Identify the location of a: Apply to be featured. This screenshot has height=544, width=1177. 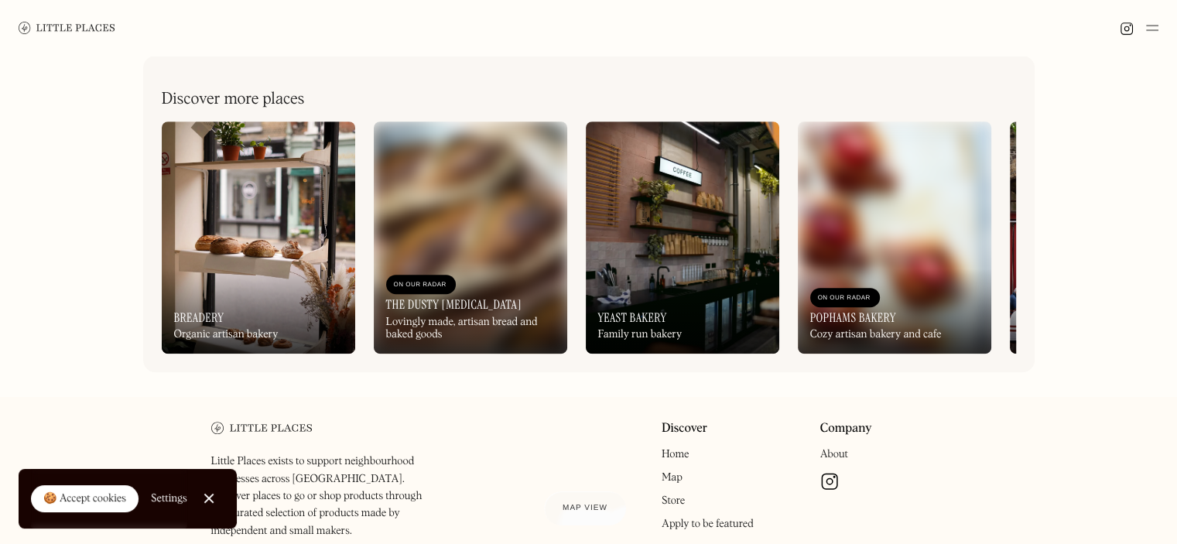
(707, 524).